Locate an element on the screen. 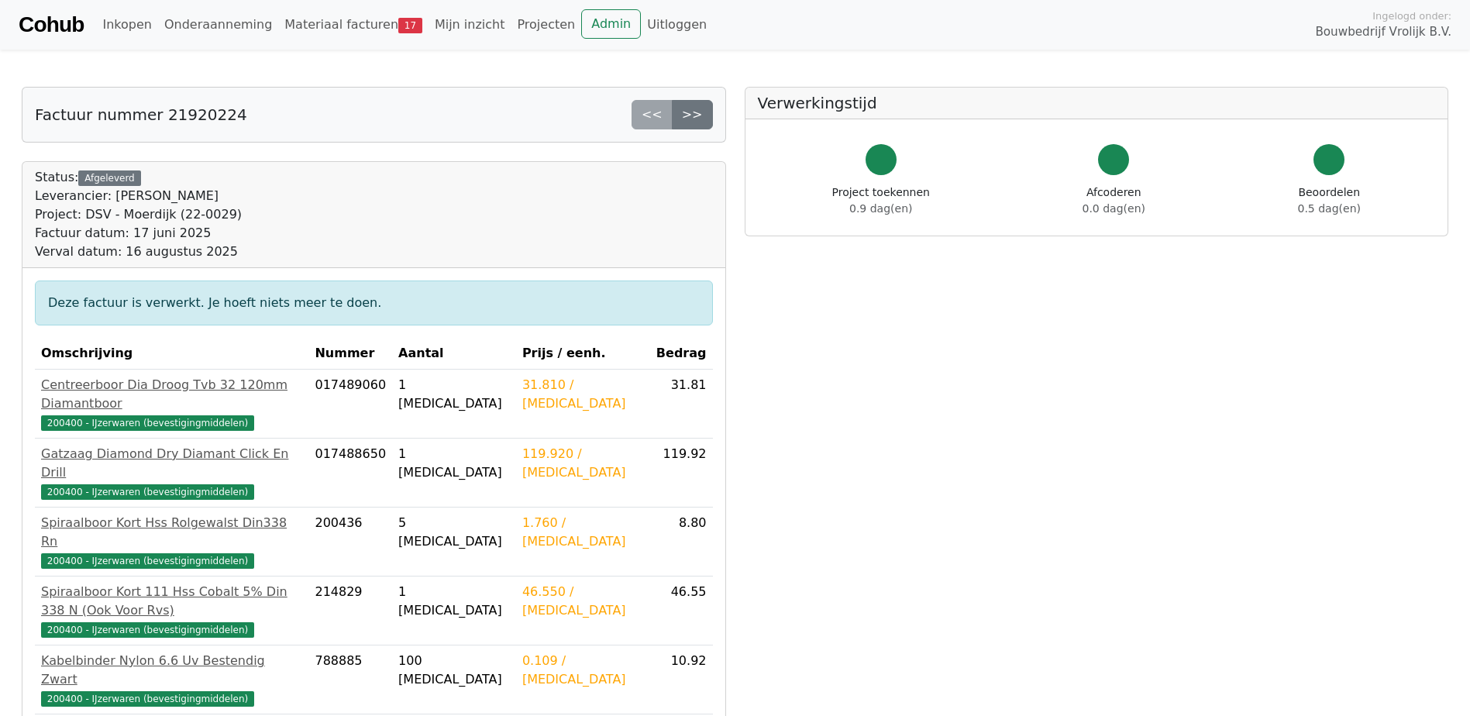 The height and width of the screenshot is (716, 1470). a: Kabelbinder Nylon 6.6 Uv Bestendig Zwart200400 - IJzerwaren (bevestigingmiddelen) is located at coordinates (171, 680).